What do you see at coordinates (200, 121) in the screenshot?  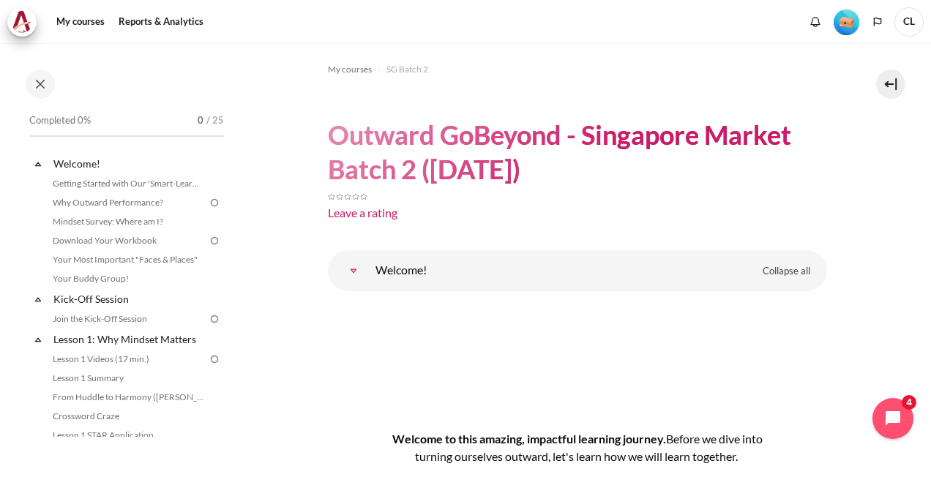 I see `span: 0` at bounding box center [200, 121].